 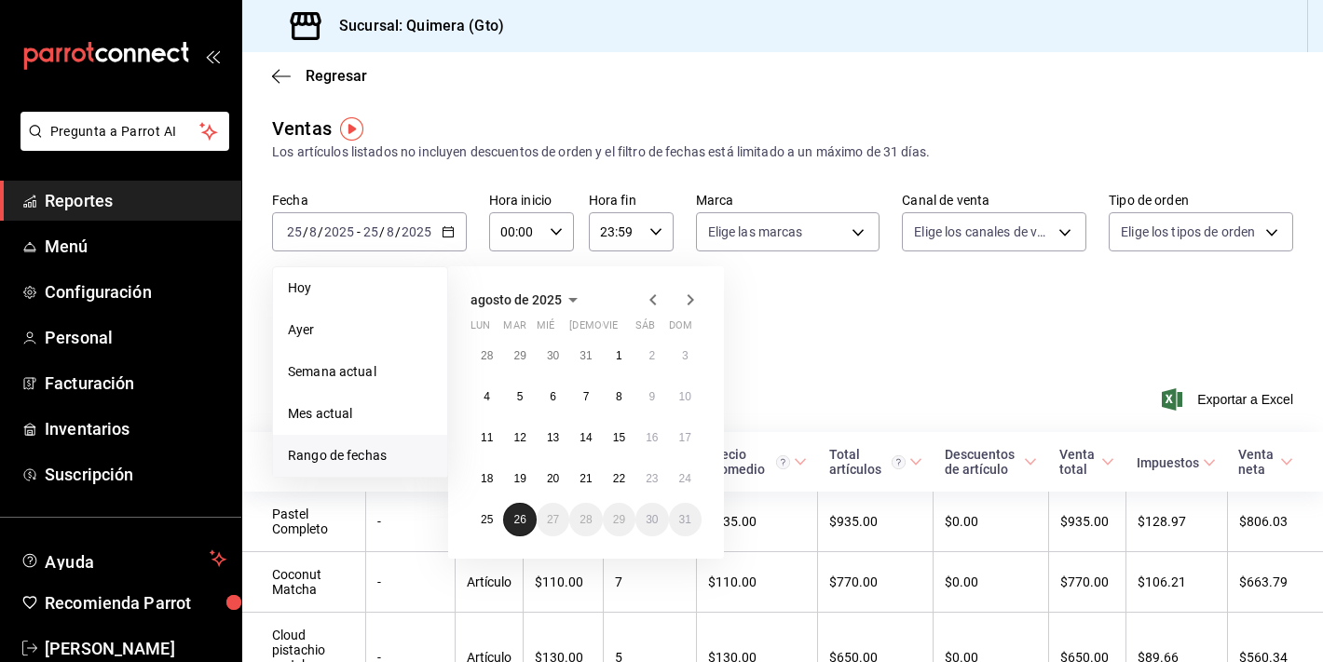 I want to click on button: 14 de agosto de 2025, so click(x=585, y=438).